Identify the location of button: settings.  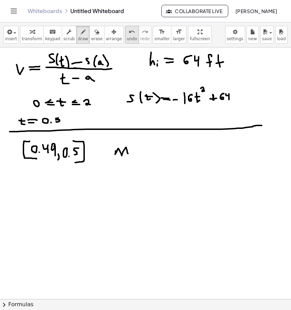
(235, 35).